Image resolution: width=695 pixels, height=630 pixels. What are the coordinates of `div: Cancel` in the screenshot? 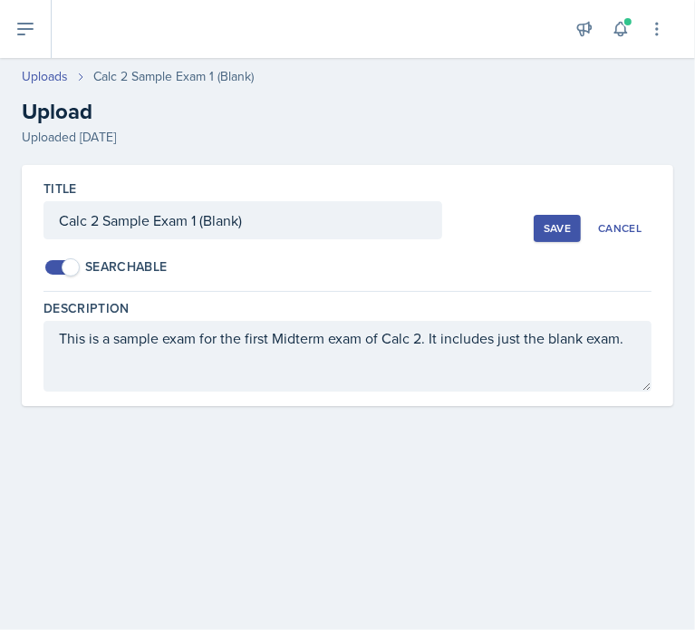 It's located at (620, 228).